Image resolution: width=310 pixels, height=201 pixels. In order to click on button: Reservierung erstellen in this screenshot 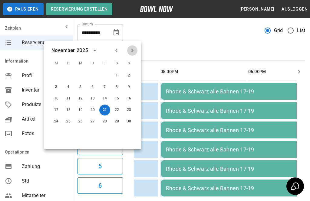, I will do `click(79, 9)`.